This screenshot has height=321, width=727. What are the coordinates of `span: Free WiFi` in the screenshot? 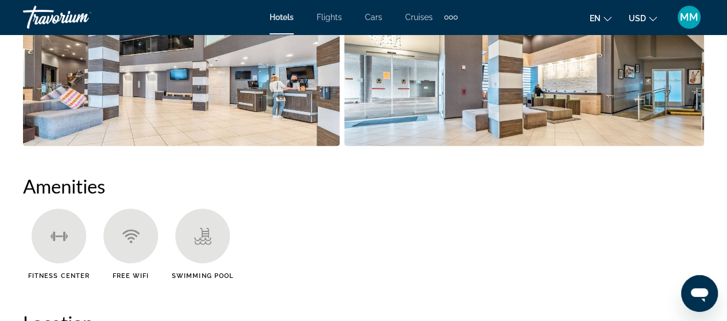 It's located at (131, 275).